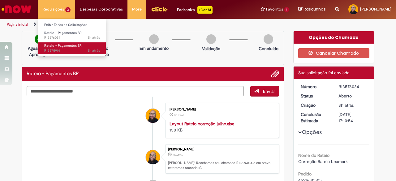 The width and height of the screenshot is (396, 181). I want to click on dt: Número, so click(315, 87).